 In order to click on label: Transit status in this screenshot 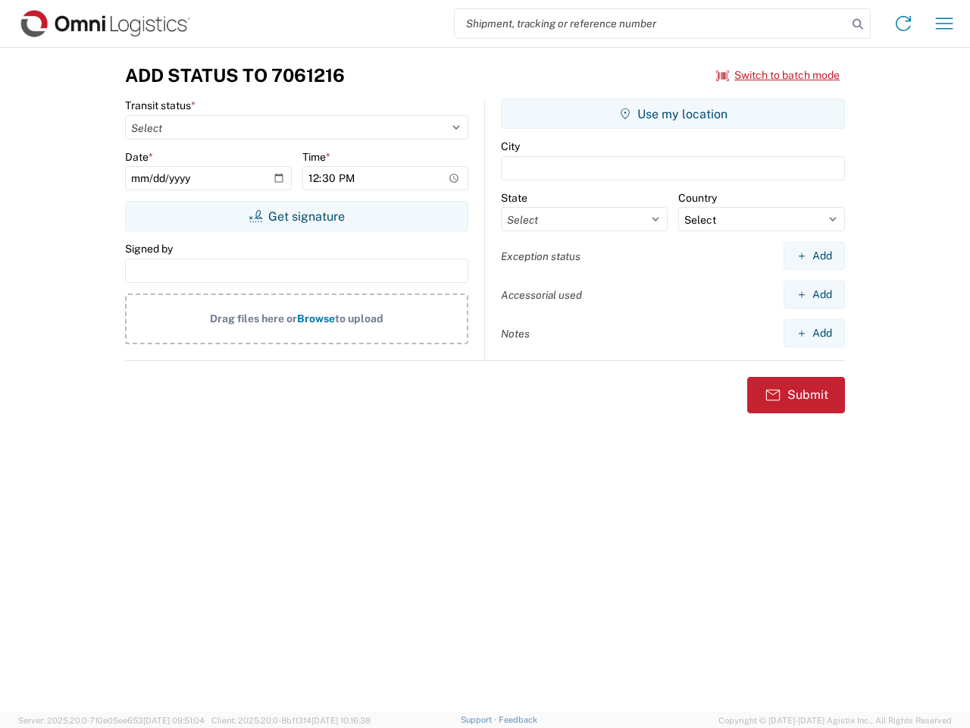, I will do `click(160, 105)`.